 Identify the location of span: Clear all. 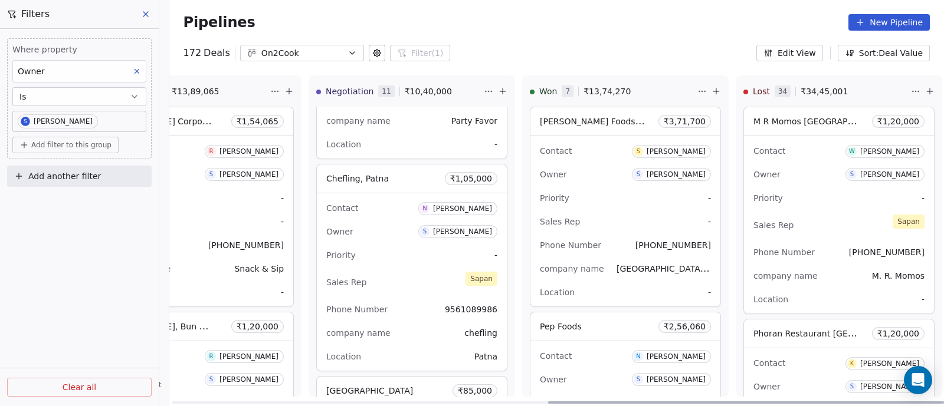
(79, 388).